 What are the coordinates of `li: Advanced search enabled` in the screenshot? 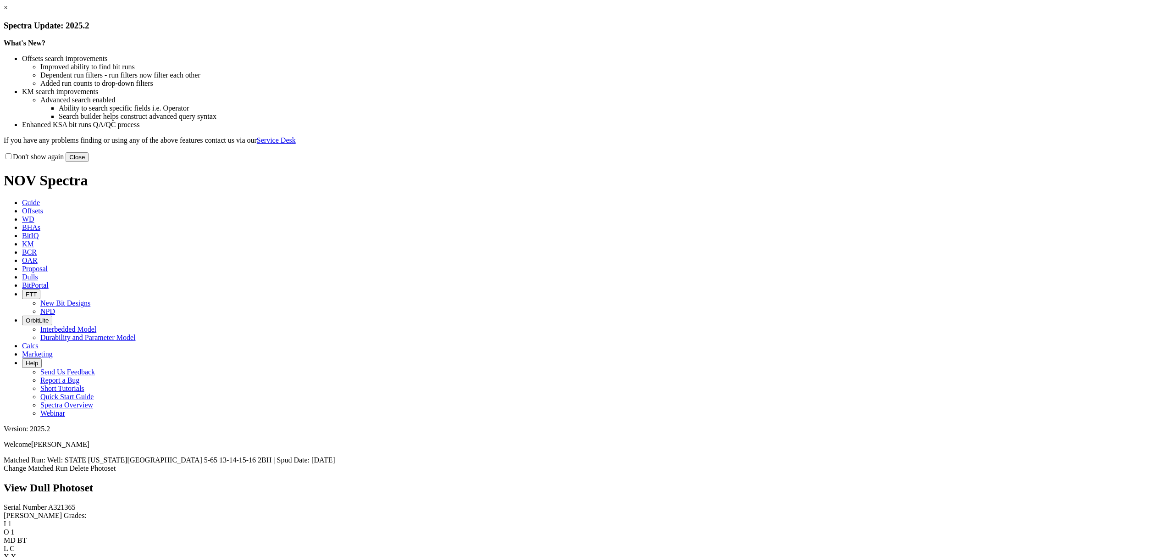 It's located at (605, 100).